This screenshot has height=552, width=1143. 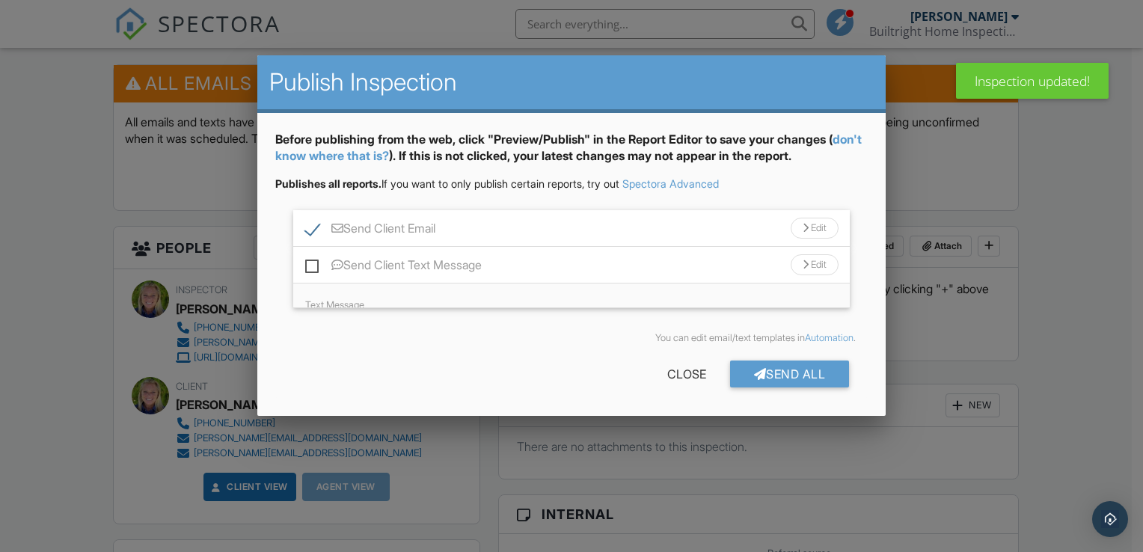 I want to click on a: don't know where that is?, so click(x=568, y=147).